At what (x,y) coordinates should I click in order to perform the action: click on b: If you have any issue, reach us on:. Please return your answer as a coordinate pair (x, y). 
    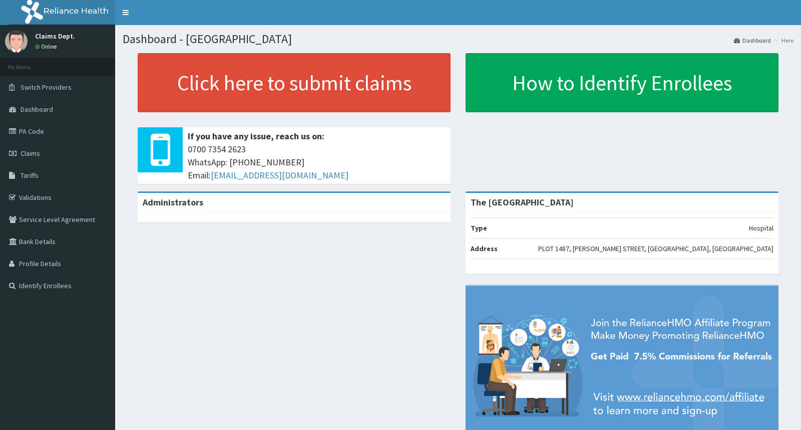
    Looking at the image, I should click on (256, 136).